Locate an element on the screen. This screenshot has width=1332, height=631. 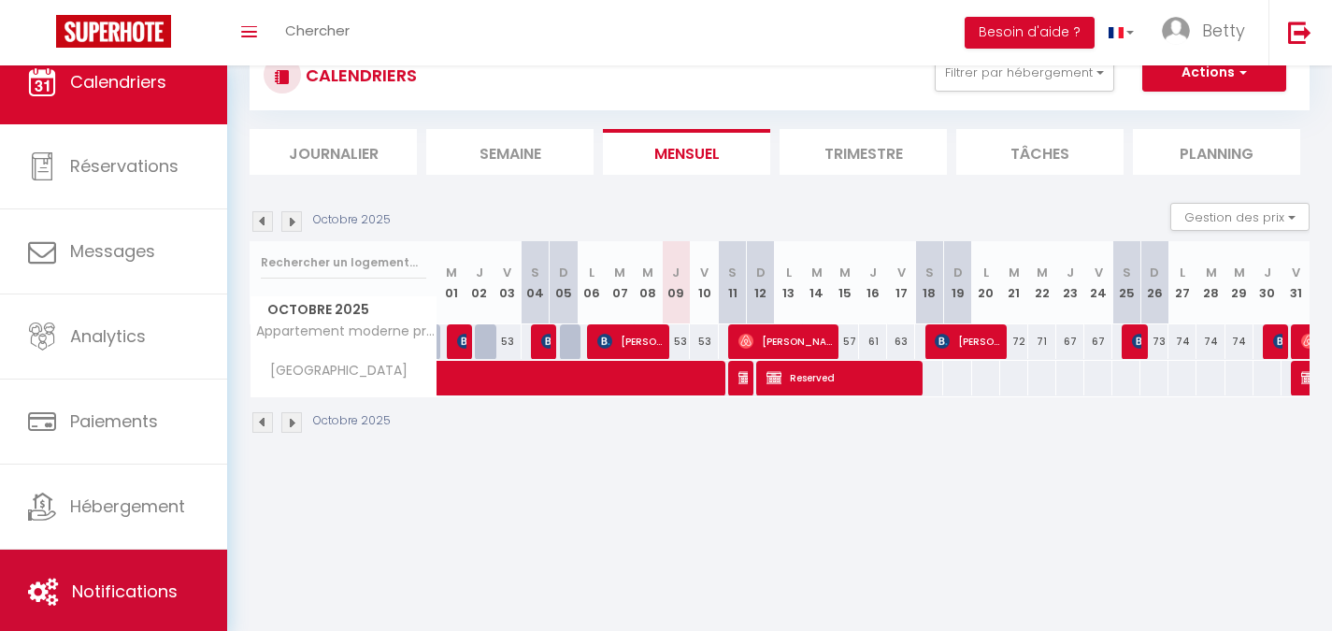
button: Actions is located at coordinates (1215, 73).